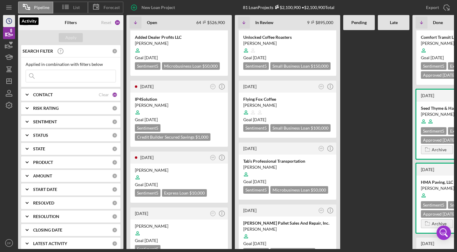  What do you see at coordinates (141, 213) in the screenshot?
I see `time: 2025-10-04 15:18` at bounding box center [141, 213].